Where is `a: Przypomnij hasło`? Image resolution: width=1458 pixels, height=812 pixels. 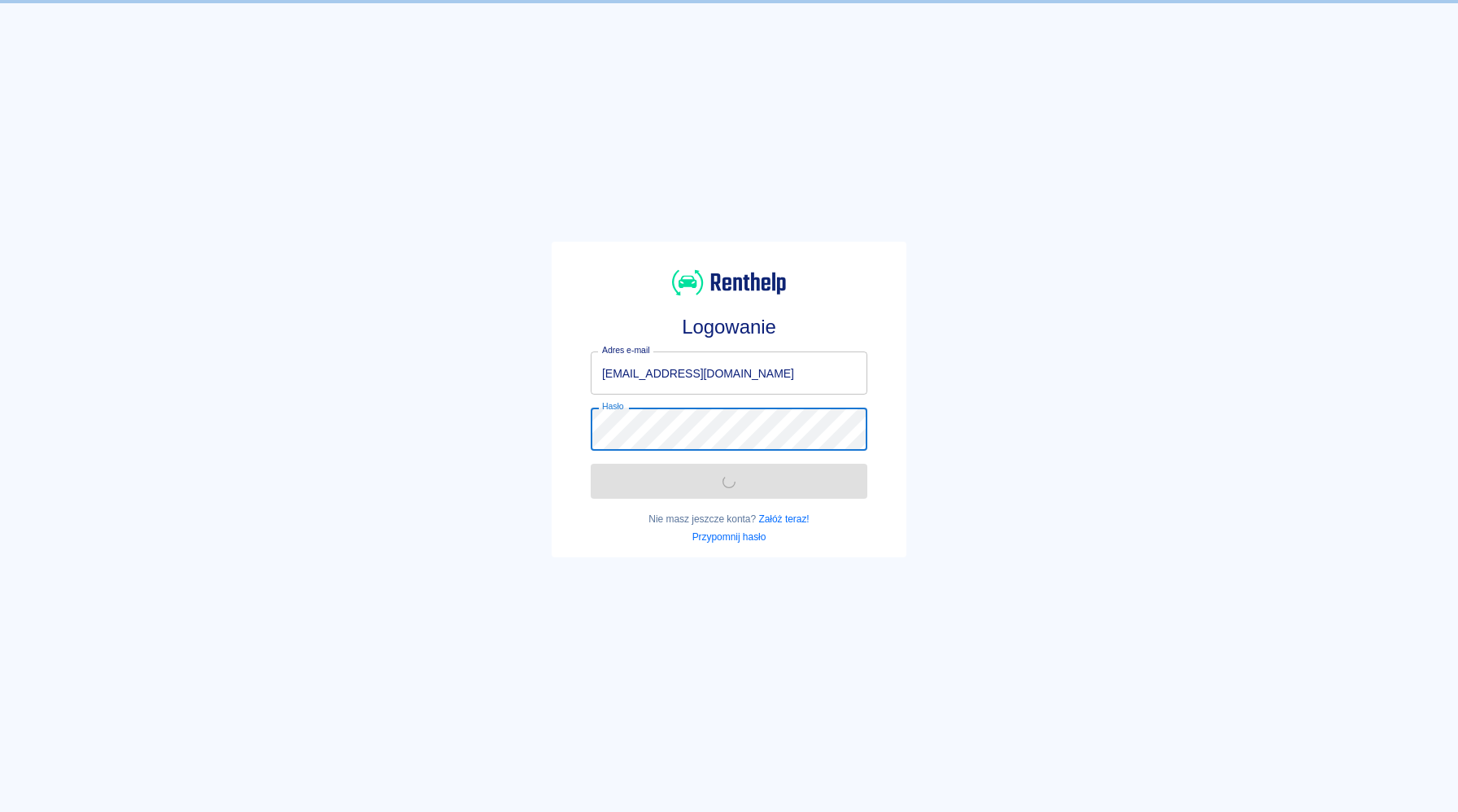
a: Przypomnij hasło is located at coordinates (729, 537).